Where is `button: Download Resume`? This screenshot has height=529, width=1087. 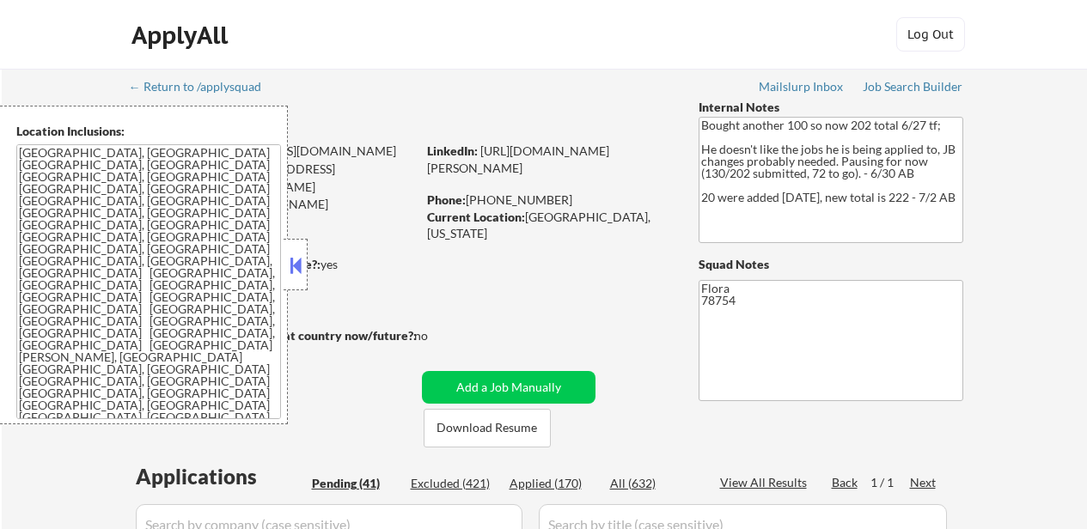 button: Download Resume is located at coordinates (487, 428).